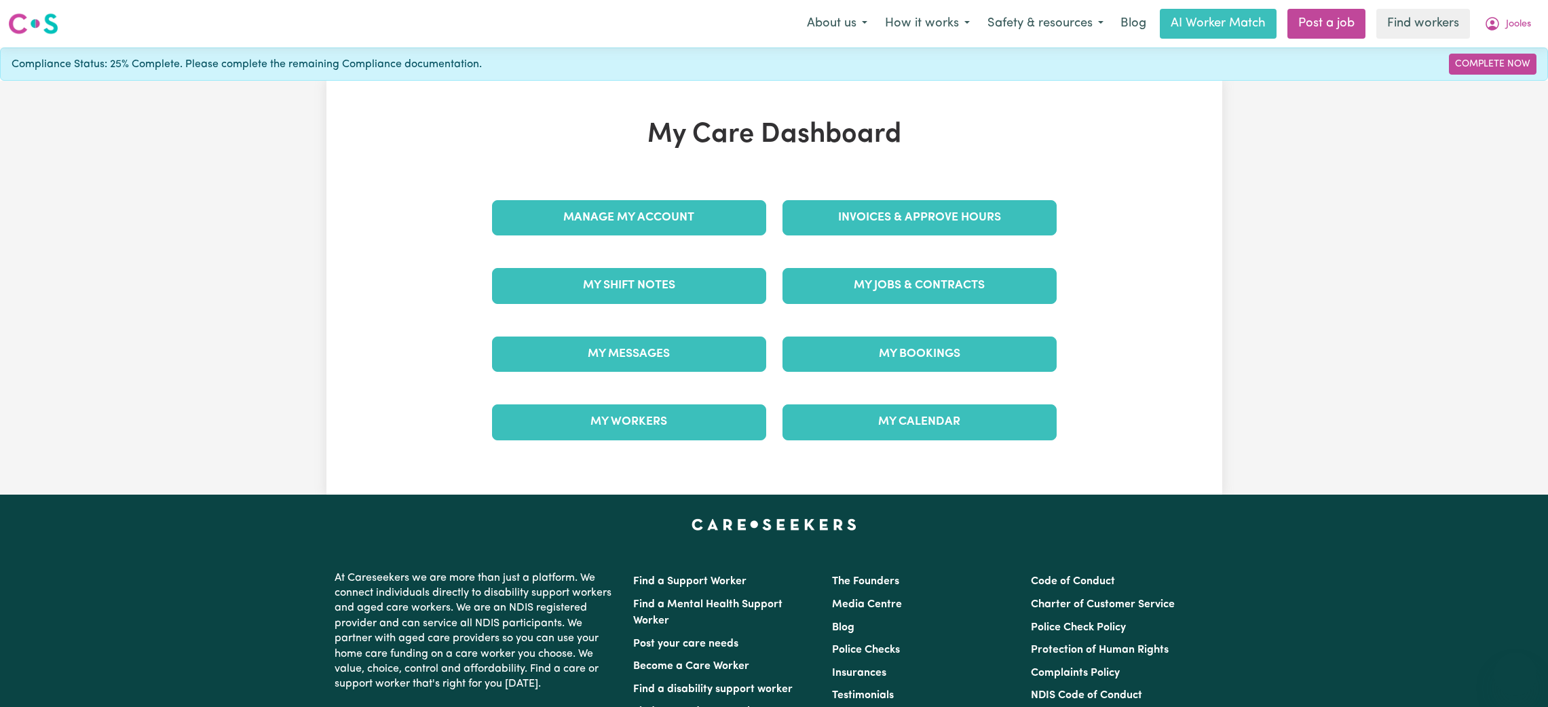 Image resolution: width=1548 pixels, height=707 pixels. What do you see at coordinates (920, 422) in the screenshot?
I see `a: My Calendar` at bounding box center [920, 422].